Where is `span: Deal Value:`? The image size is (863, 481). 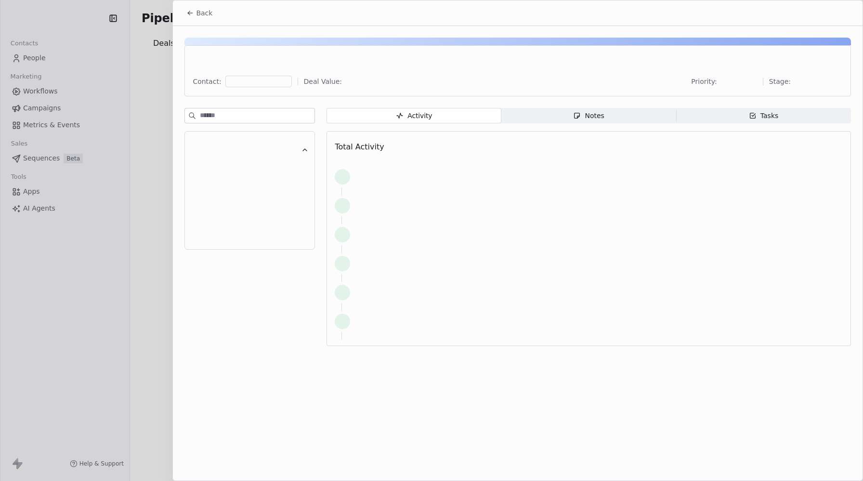
span: Deal Value: is located at coordinates (323, 81).